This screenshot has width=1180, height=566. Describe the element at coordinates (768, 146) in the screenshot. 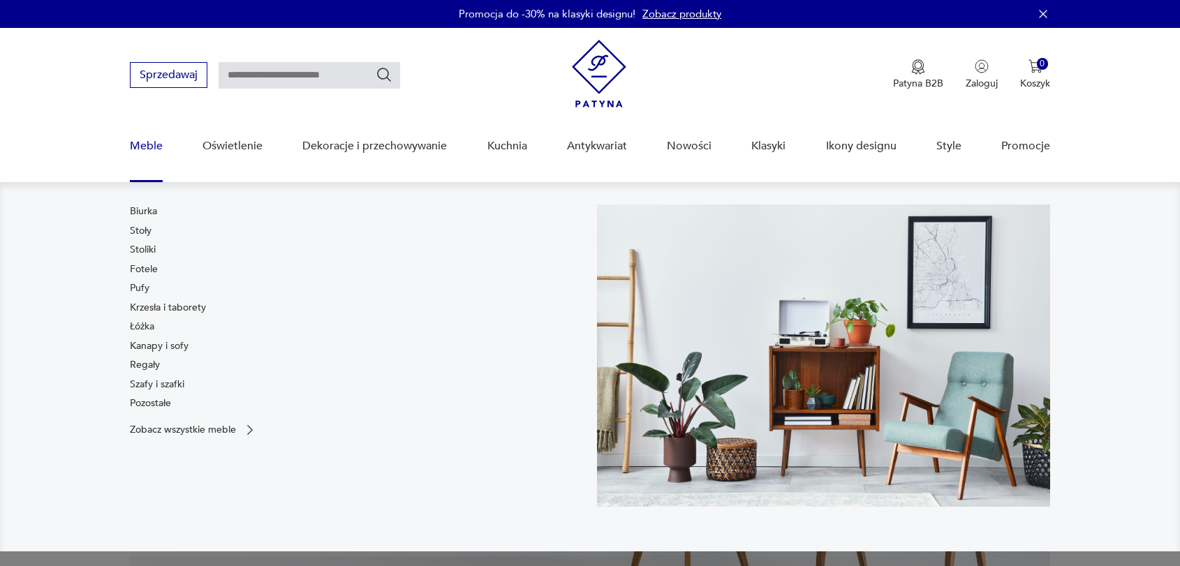

I see `a: Klasyki` at that location.